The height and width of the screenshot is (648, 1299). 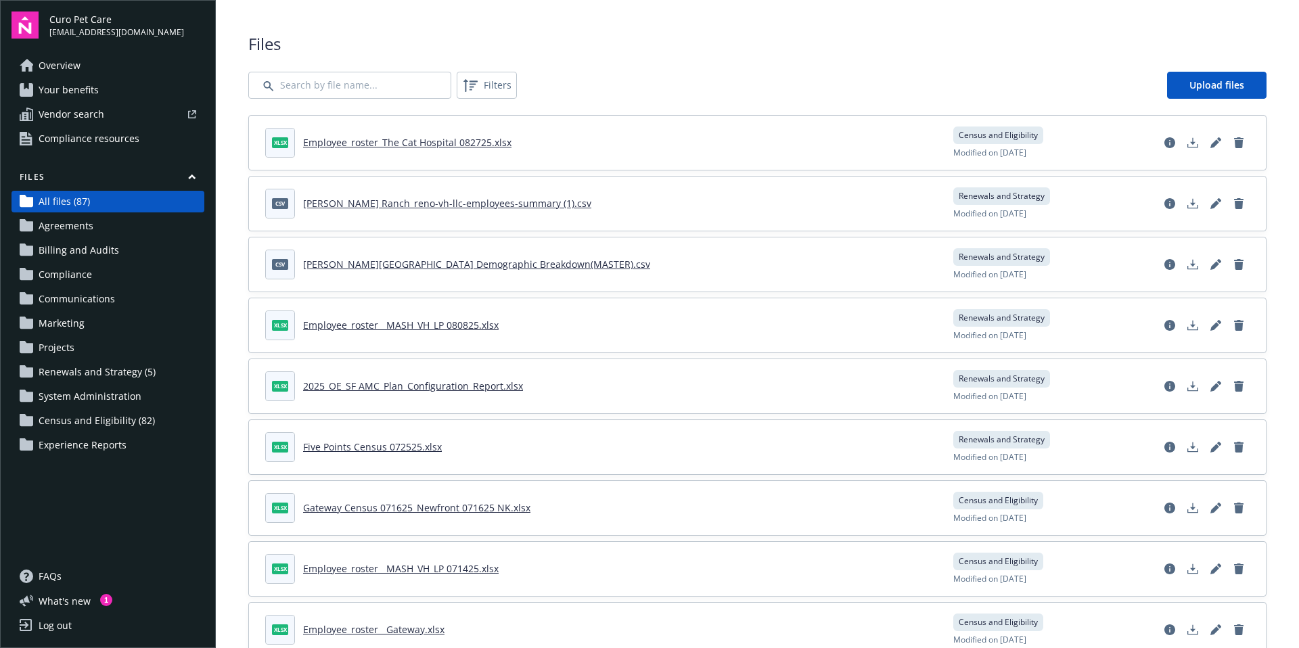 I want to click on span: Projects, so click(x=56, y=348).